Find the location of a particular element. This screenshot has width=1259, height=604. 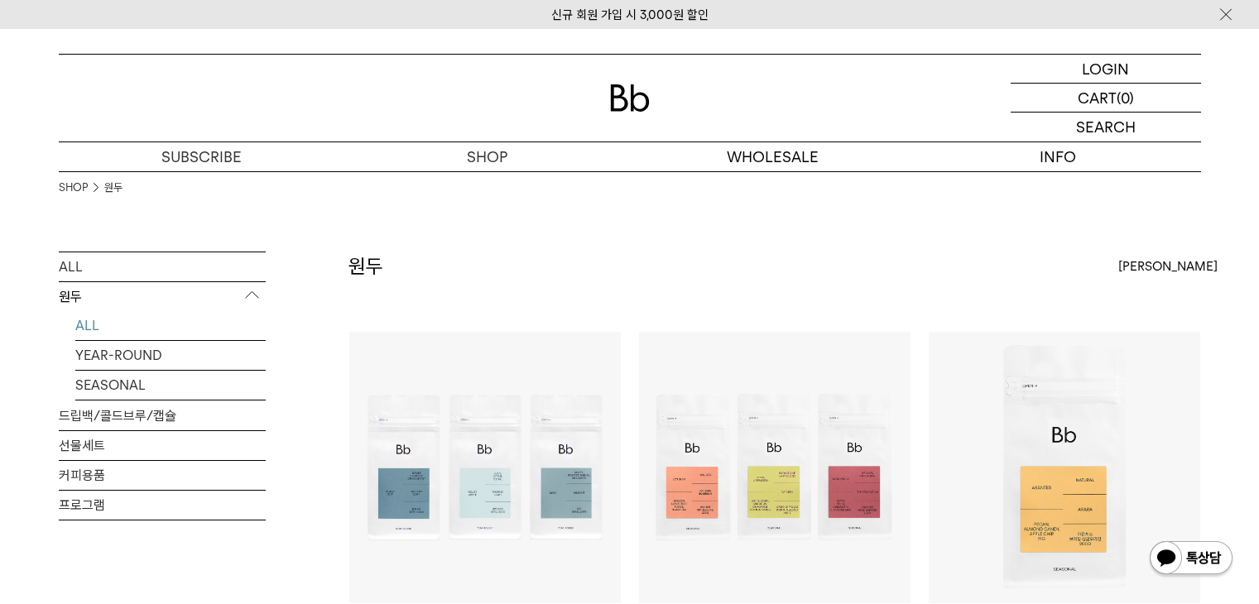

a: SUBSCRIBE is located at coordinates (201, 156).